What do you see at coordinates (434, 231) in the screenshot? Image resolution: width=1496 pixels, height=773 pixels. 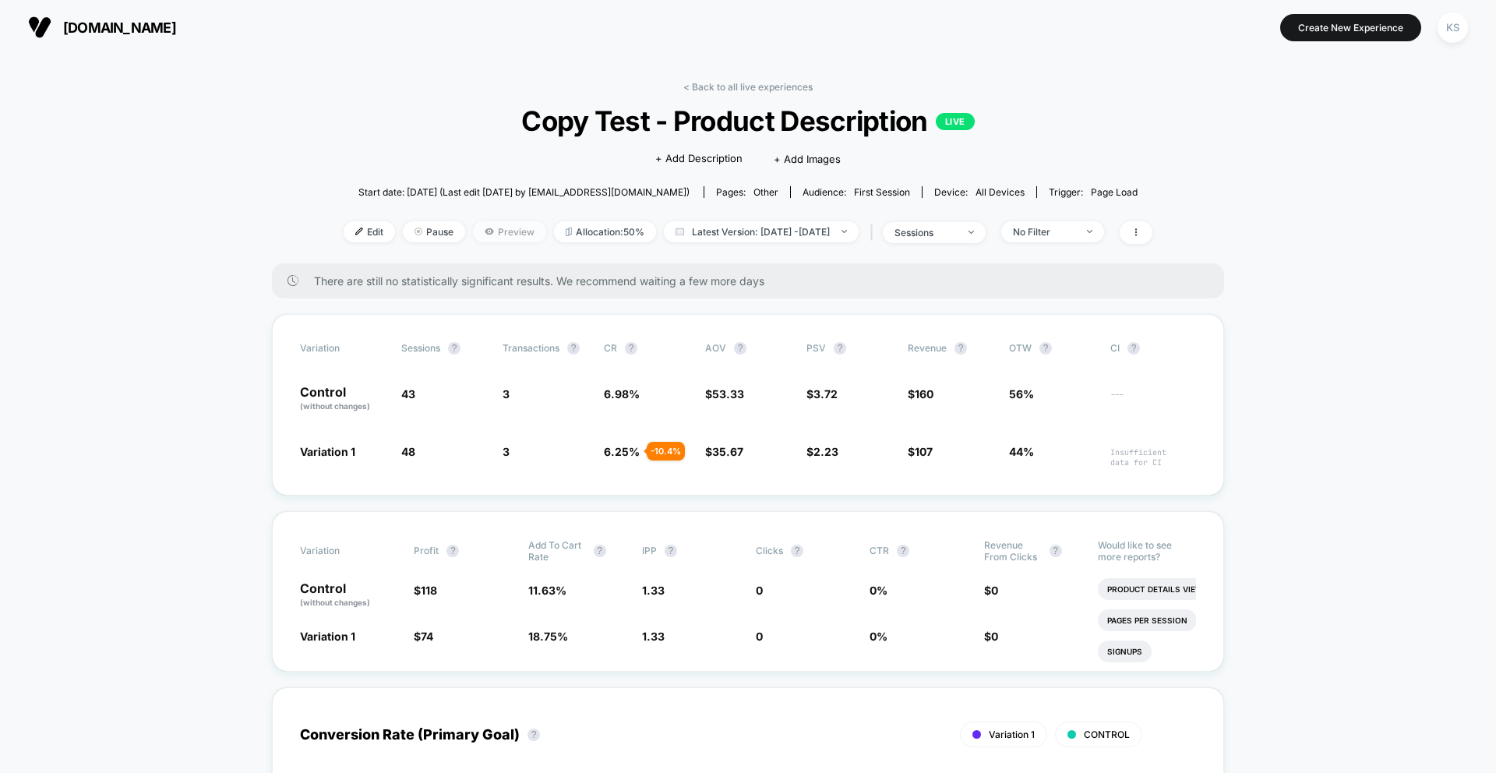 I see `span: Pause` at bounding box center [434, 231].